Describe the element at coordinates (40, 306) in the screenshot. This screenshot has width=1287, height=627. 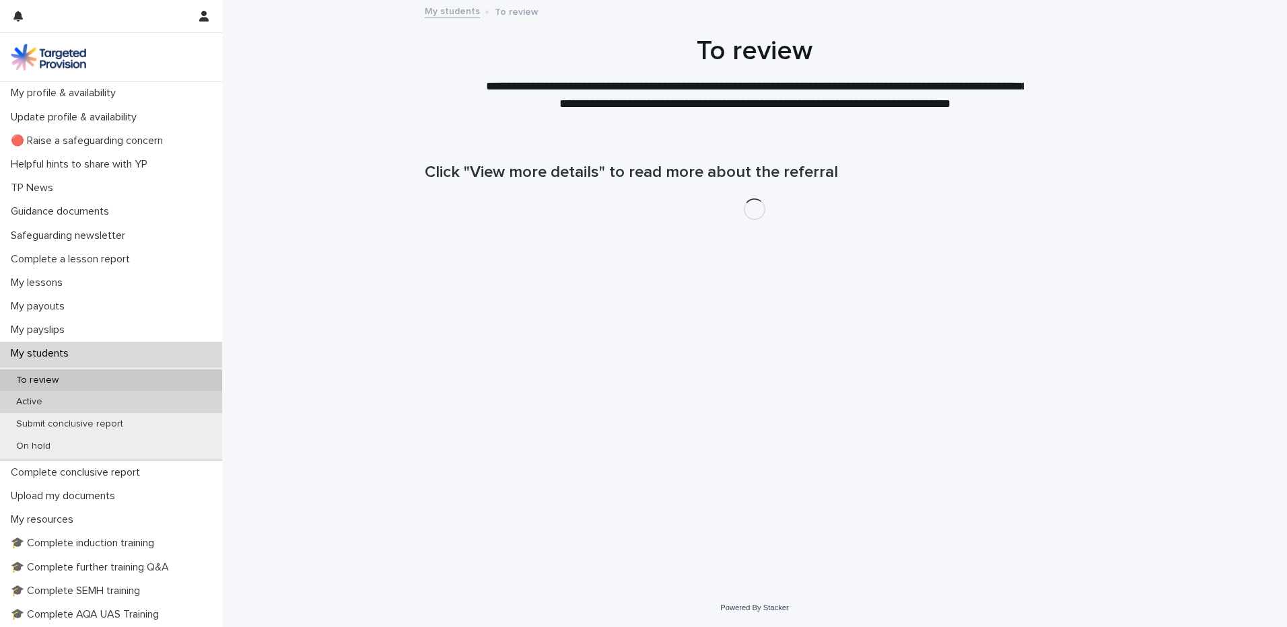
I see `p: My payouts` at that location.